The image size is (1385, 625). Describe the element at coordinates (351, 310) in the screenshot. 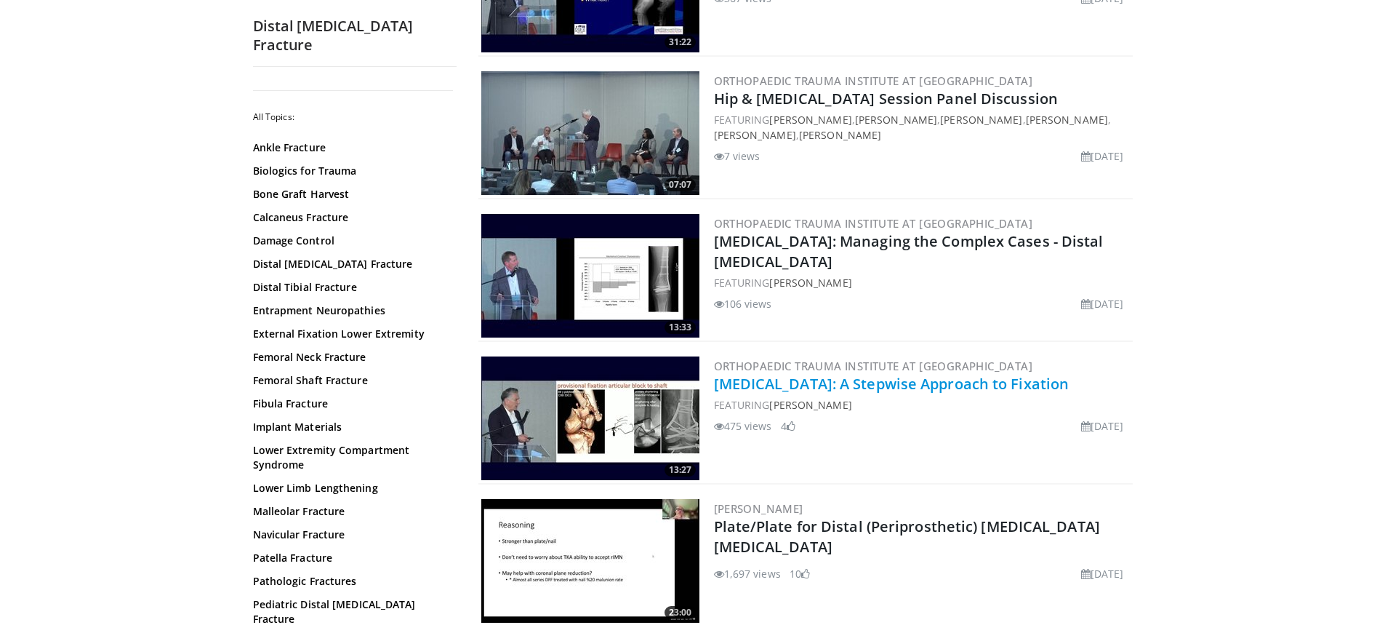

I see `a: Entrapment Neuropathies` at that location.